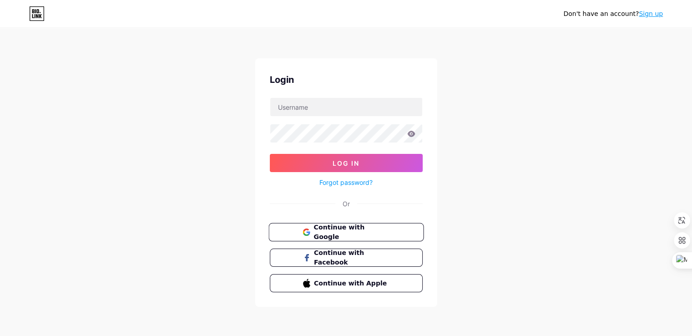 The width and height of the screenshot is (692, 336). Describe the element at coordinates (346, 232) in the screenshot. I see `button: Continue with Google` at that location.